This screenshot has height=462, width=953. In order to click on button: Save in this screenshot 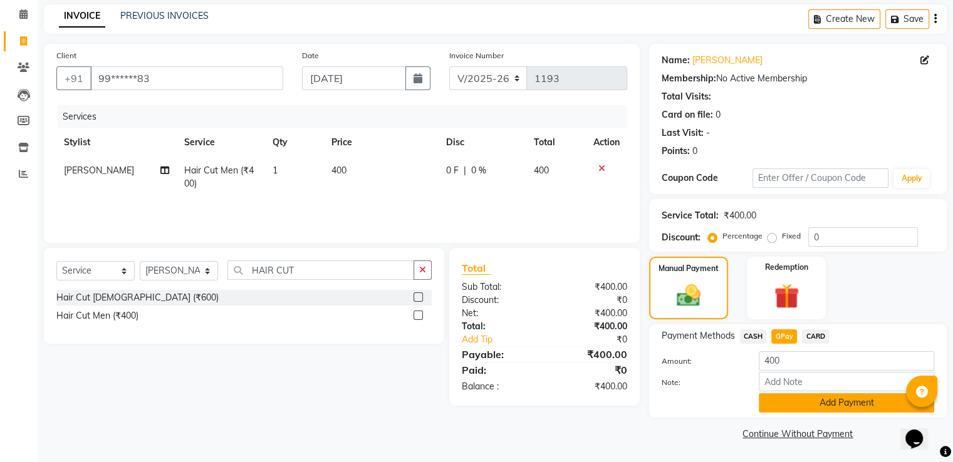, I will do `click(907, 19)`.